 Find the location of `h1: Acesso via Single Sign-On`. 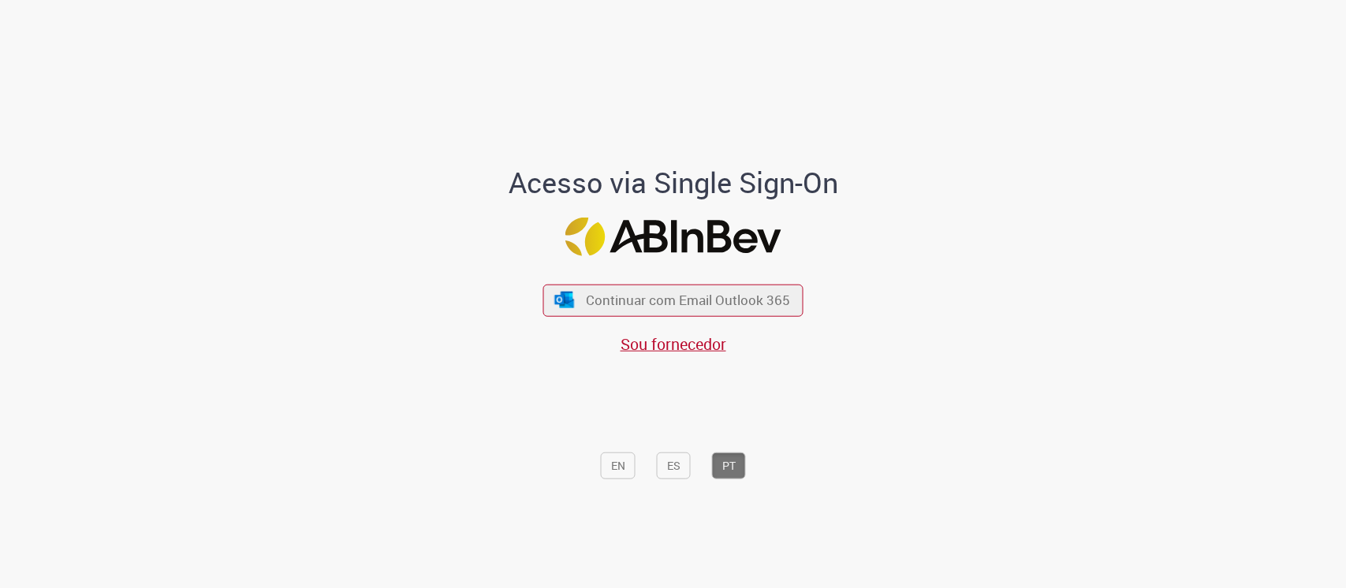

h1: Acesso via Single Sign-On is located at coordinates (672, 183).